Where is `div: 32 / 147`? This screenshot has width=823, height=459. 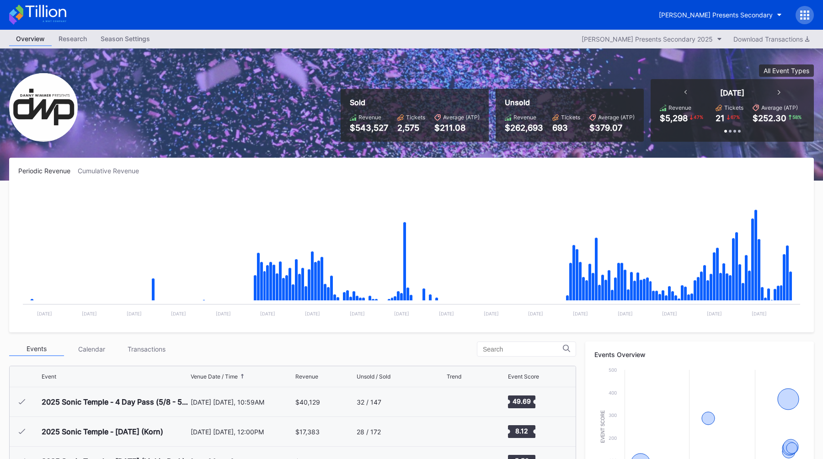
div: 32 / 147 is located at coordinates (369, 402).